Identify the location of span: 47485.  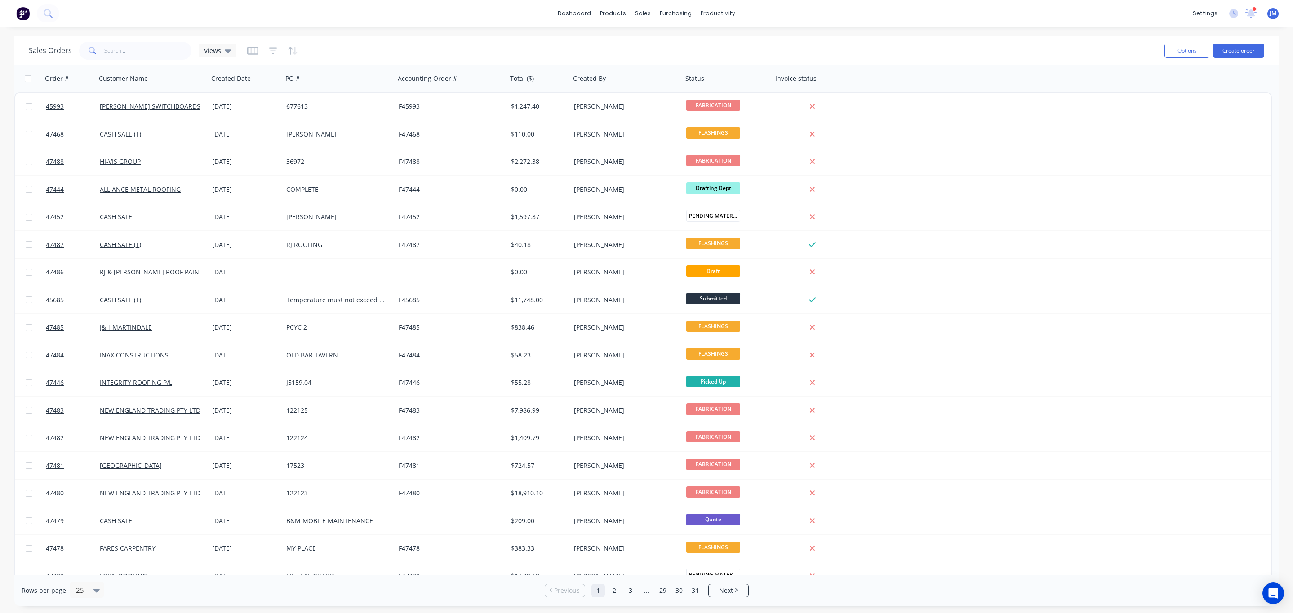
(55, 328).